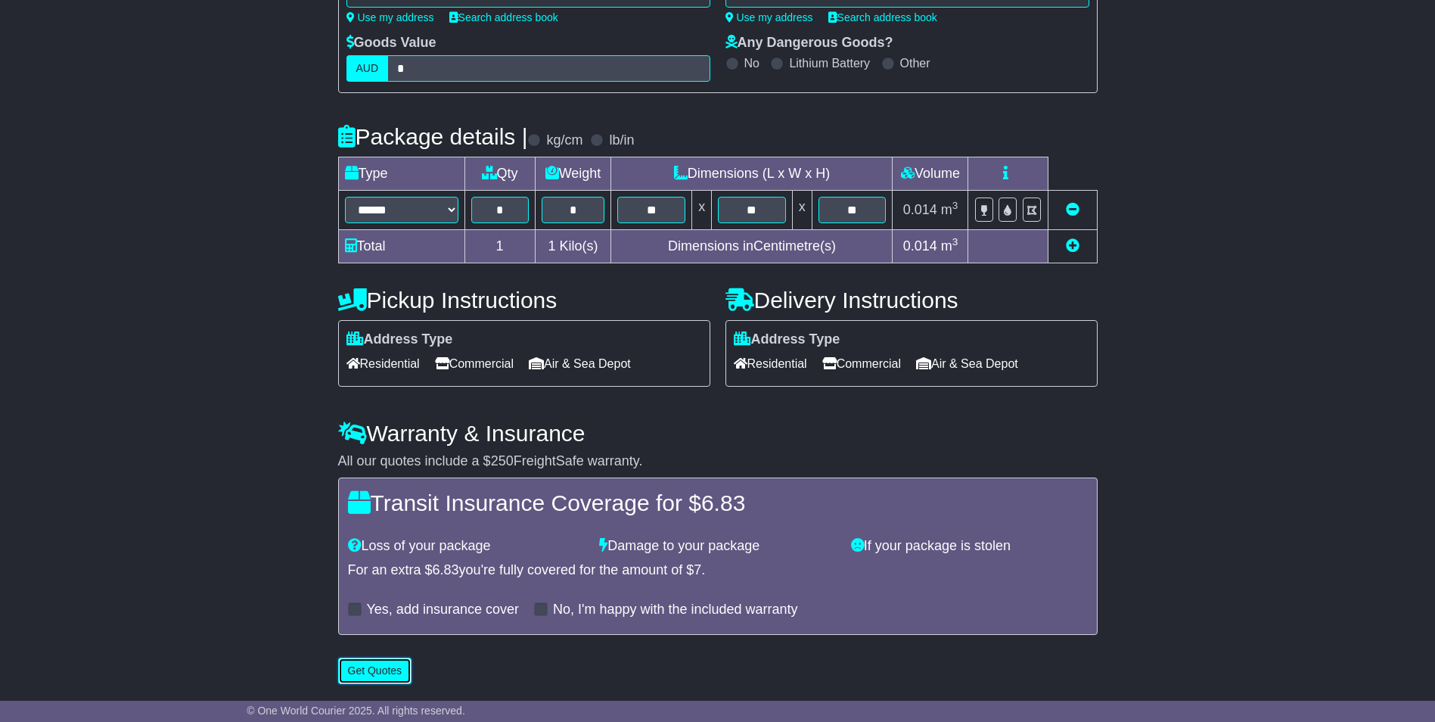 The height and width of the screenshot is (722, 1435). I want to click on td: Total, so click(401, 247).